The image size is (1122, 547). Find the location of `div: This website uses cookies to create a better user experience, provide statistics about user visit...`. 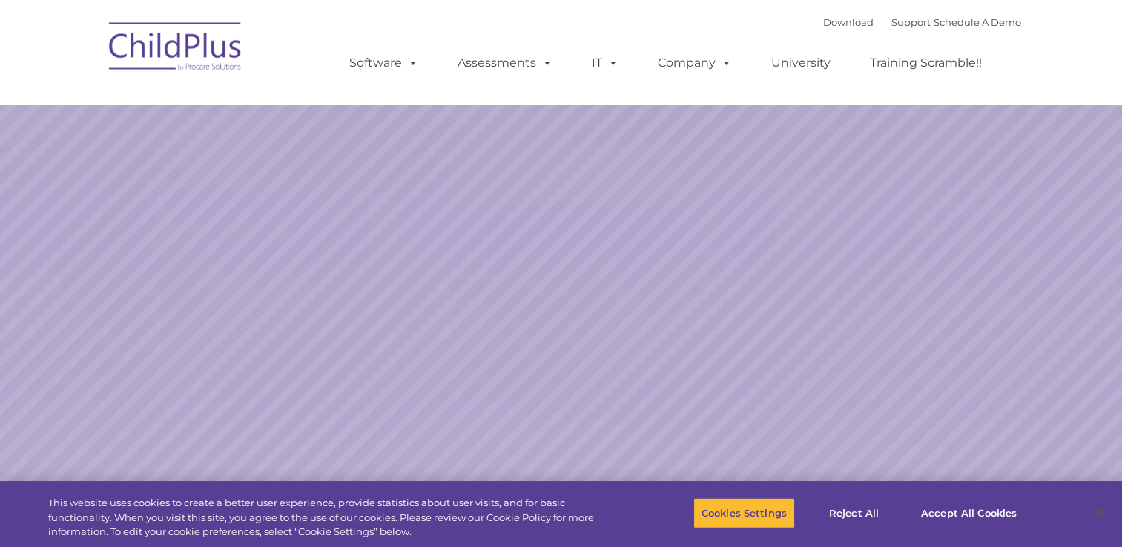

div: This website uses cookies to create a better user experience, provide statistics about user visit... is located at coordinates (332, 518).